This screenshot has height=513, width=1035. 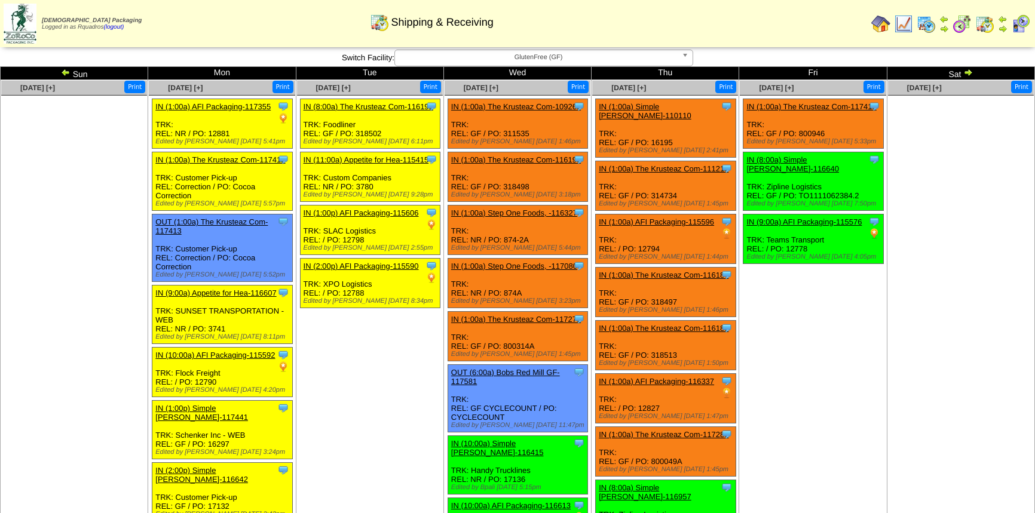 What do you see at coordinates (220, 160) in the screenshot?
I see `a: IN (1:00a) The Krusteaz Com-117412` at bounding box center [220, 160].